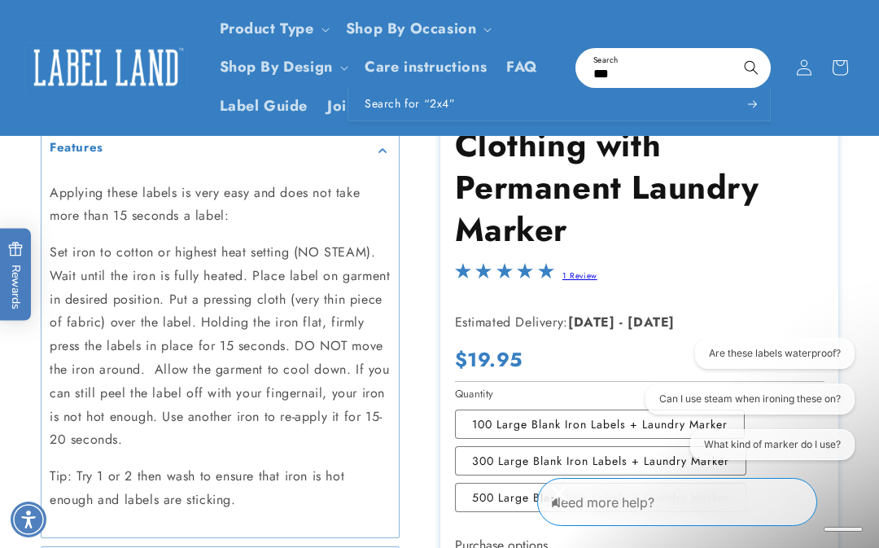  What do you see at coordinates (126, 31) in the screenshot?
I see `textarea: Type your message here` at bounding box center [126, 31].